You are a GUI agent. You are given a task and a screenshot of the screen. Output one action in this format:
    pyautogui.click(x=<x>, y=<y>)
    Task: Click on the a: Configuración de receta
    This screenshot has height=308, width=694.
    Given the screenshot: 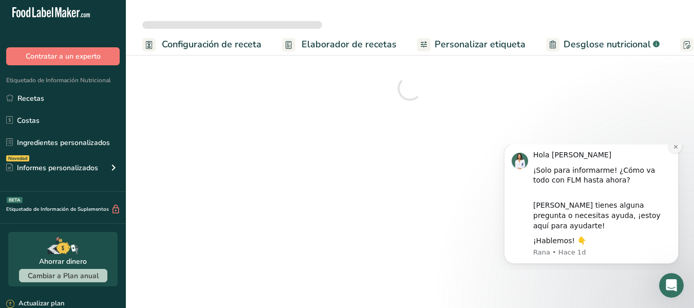 What is the action you would take?
    pyautogui.click(x=202, y=44)
    